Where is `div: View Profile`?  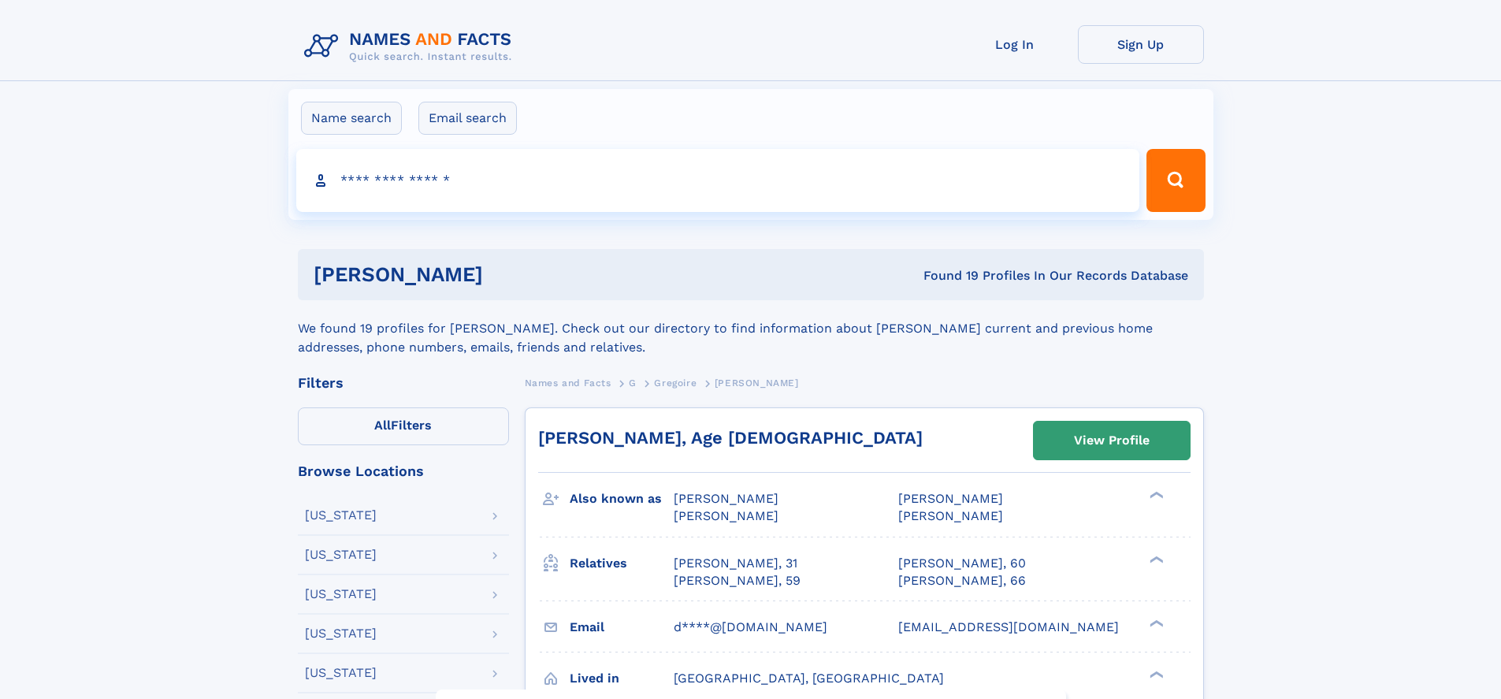 div: View Profile is located at coordinates (1112, 441).